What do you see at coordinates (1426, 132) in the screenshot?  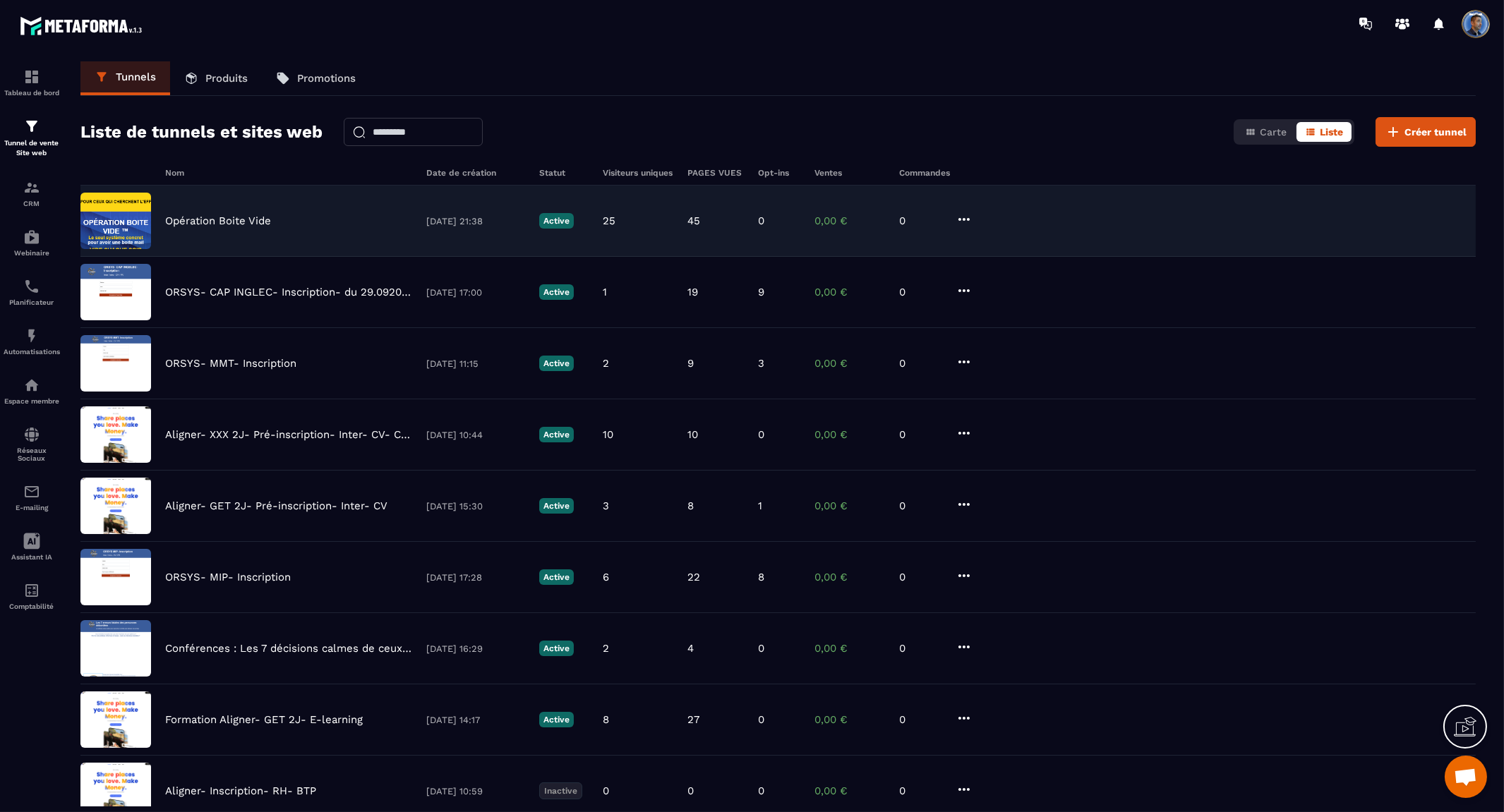 I see `button: Créer tunnel` at bounding box center [1426, 132].